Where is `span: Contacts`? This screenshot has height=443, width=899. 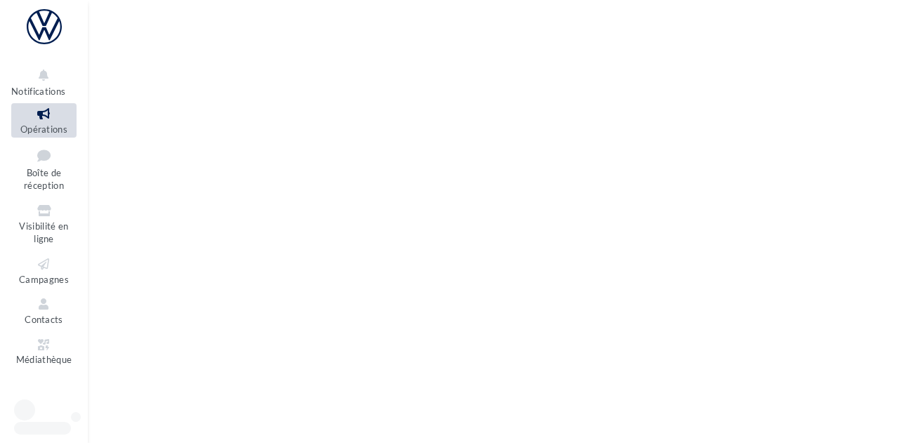 span: Contacts is located at coordinates (44, 320).